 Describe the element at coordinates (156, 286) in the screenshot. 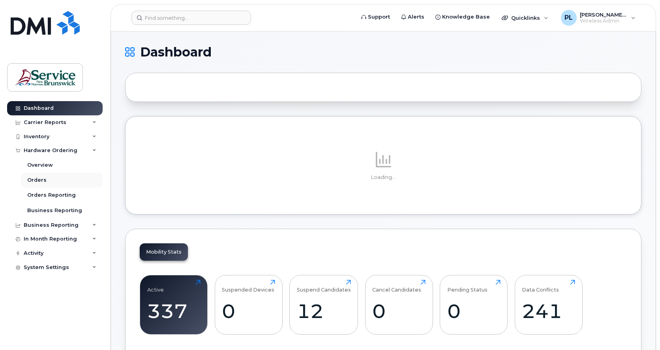

I see `div: Active` at that location.